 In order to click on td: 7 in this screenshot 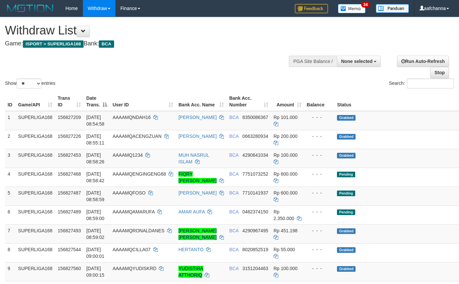, I will do `click(10, 234)`.